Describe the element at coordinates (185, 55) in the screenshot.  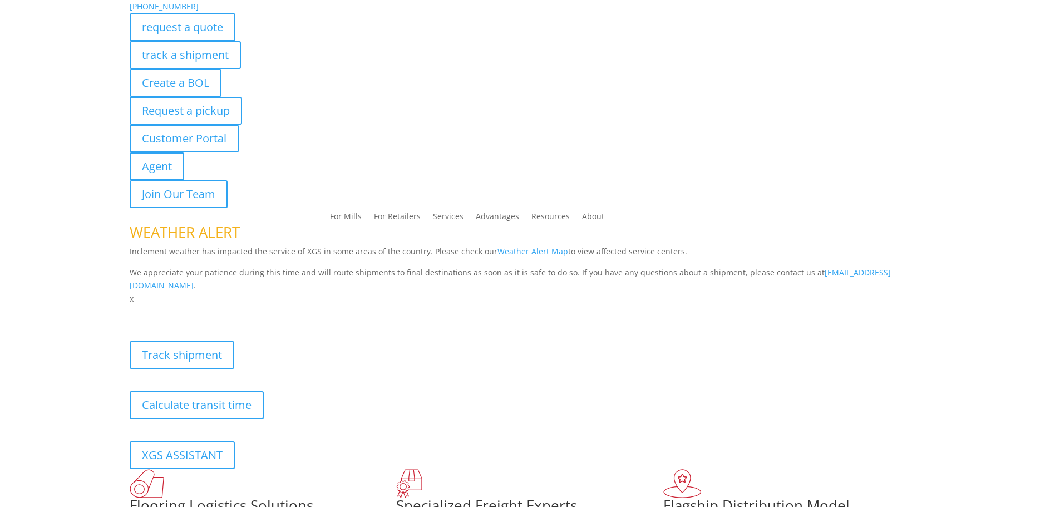
I see `a: track a shipment` at that location.